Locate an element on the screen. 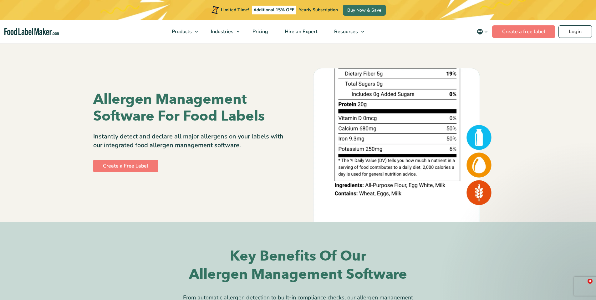  a: Create a free label is located at coordinates (524, 32).